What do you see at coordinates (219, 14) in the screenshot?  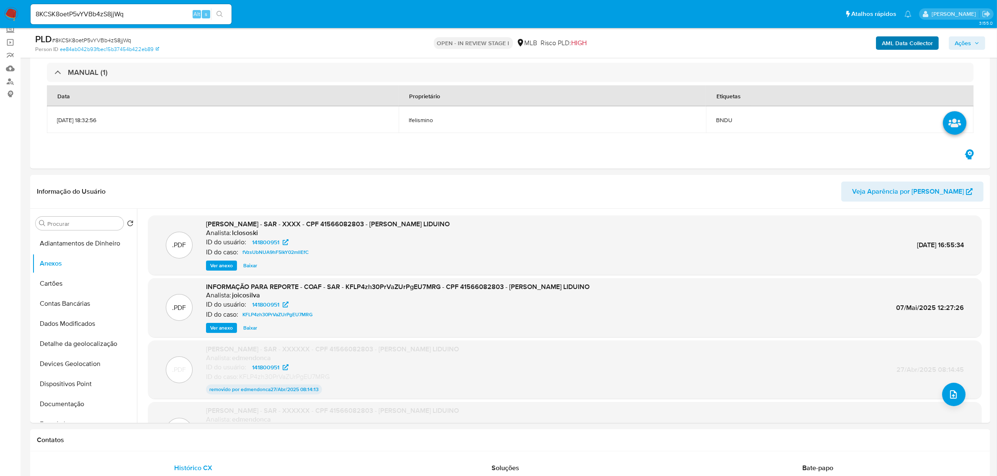 I see `button: search-icon` at bounding box center [219, 14].